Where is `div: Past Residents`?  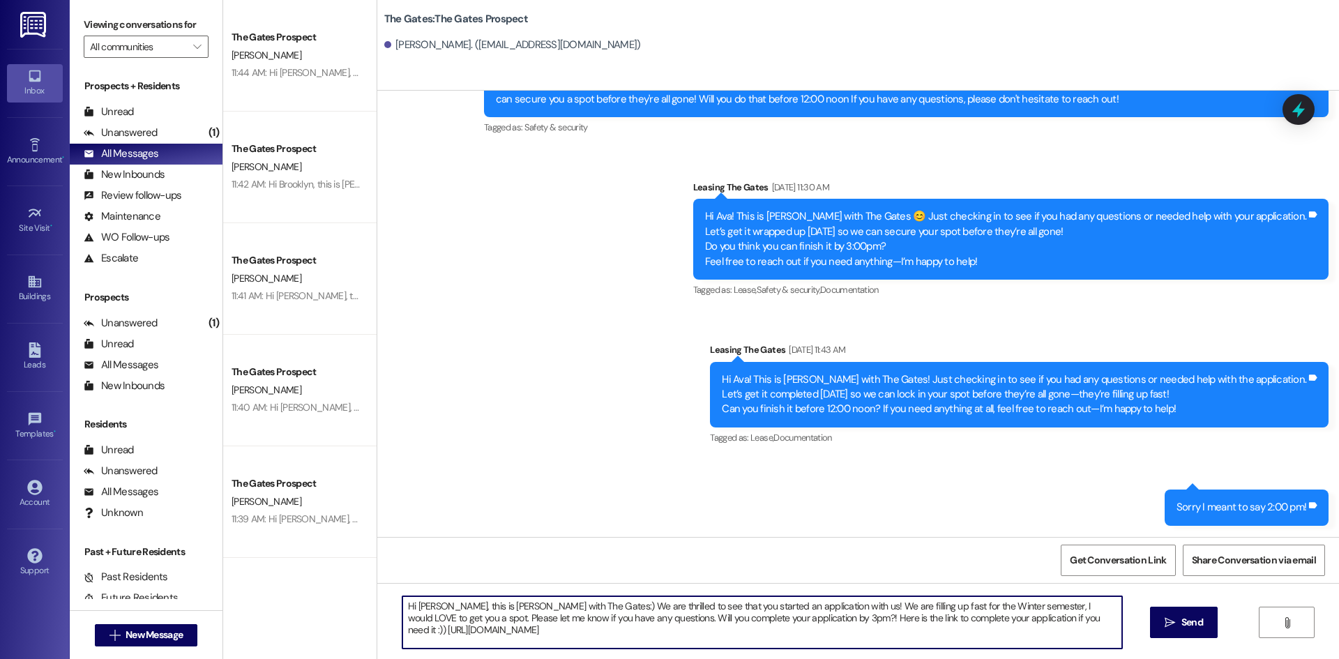
div: Past Residents is located at coordinates (126, 577).